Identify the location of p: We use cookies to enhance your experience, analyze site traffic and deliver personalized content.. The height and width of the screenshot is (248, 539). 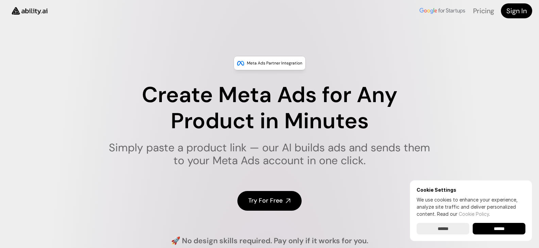
(471, 207).